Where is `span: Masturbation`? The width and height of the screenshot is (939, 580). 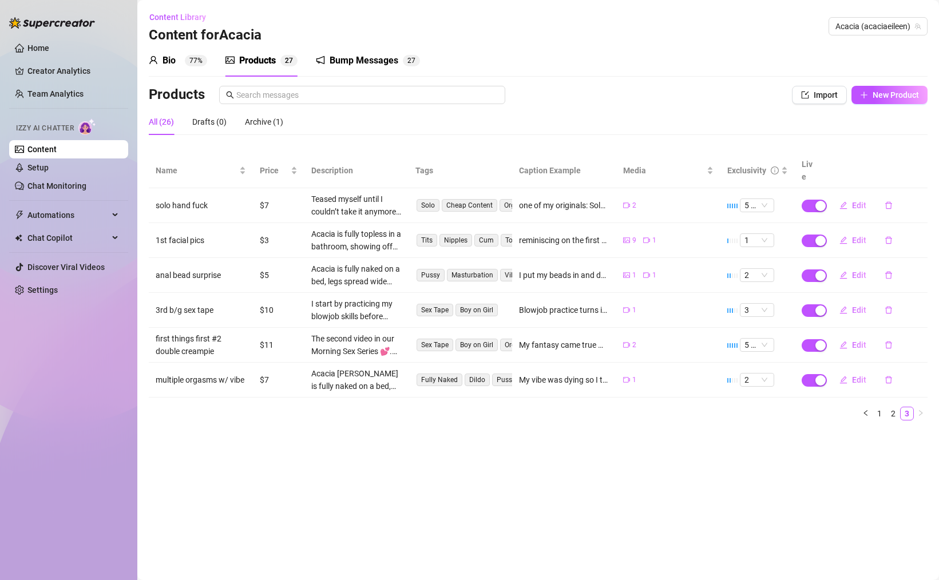 span: Masturbation is located at coordinates (472, 275).